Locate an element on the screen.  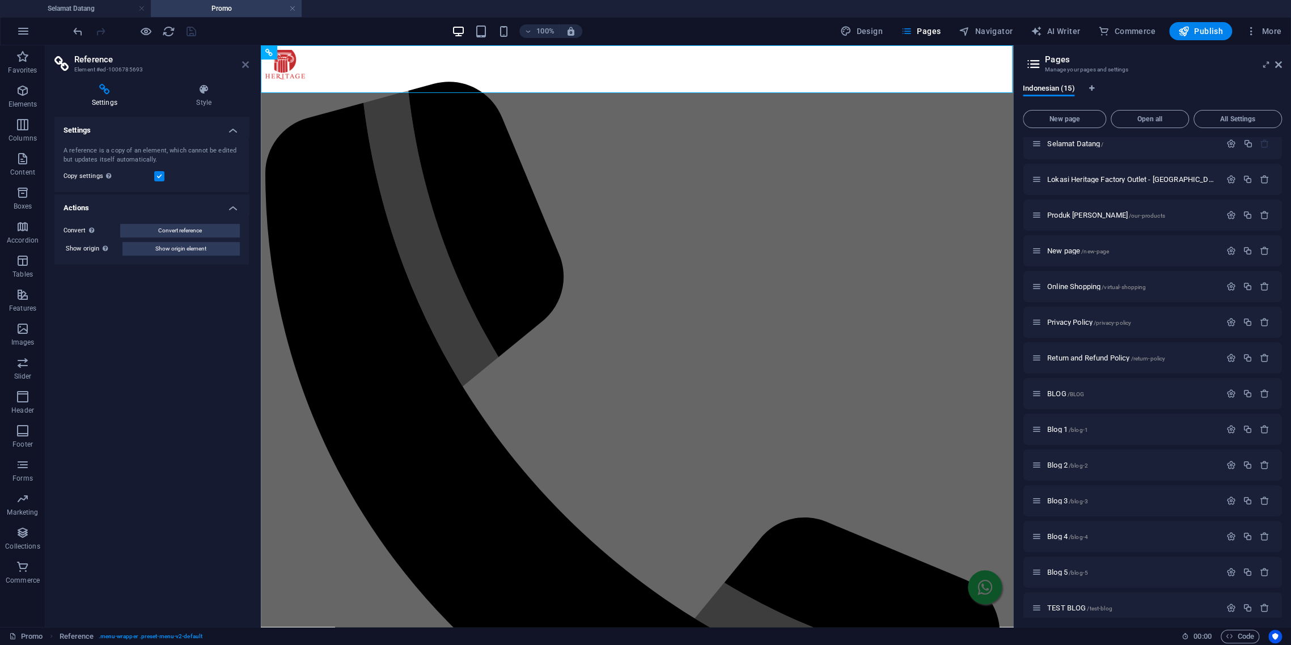
span: AI Writer is located at coordinates (1055, 31).